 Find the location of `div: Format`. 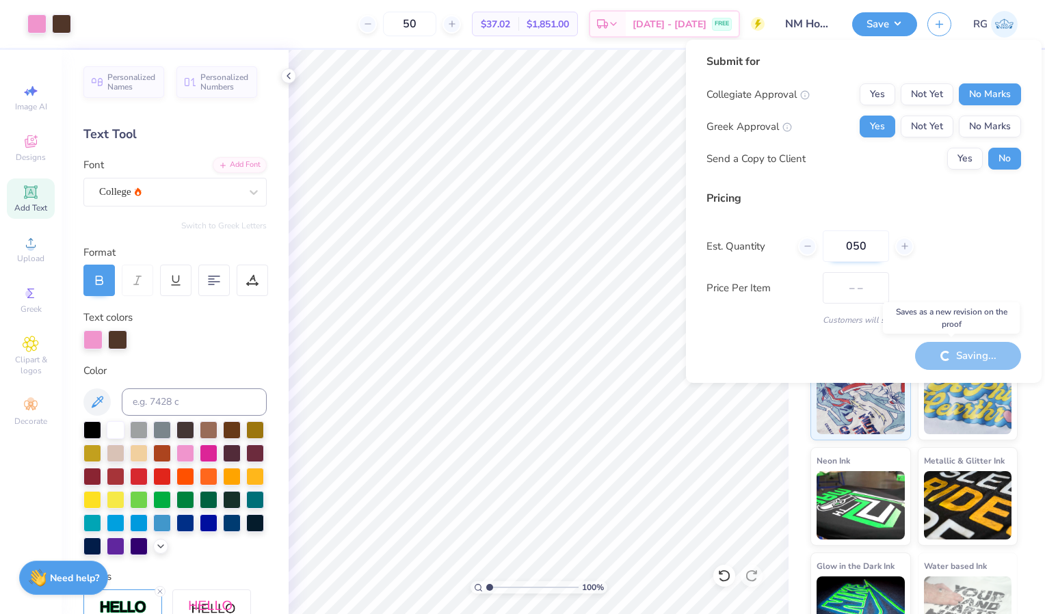

div: Format is located at coordinates (176, 252).